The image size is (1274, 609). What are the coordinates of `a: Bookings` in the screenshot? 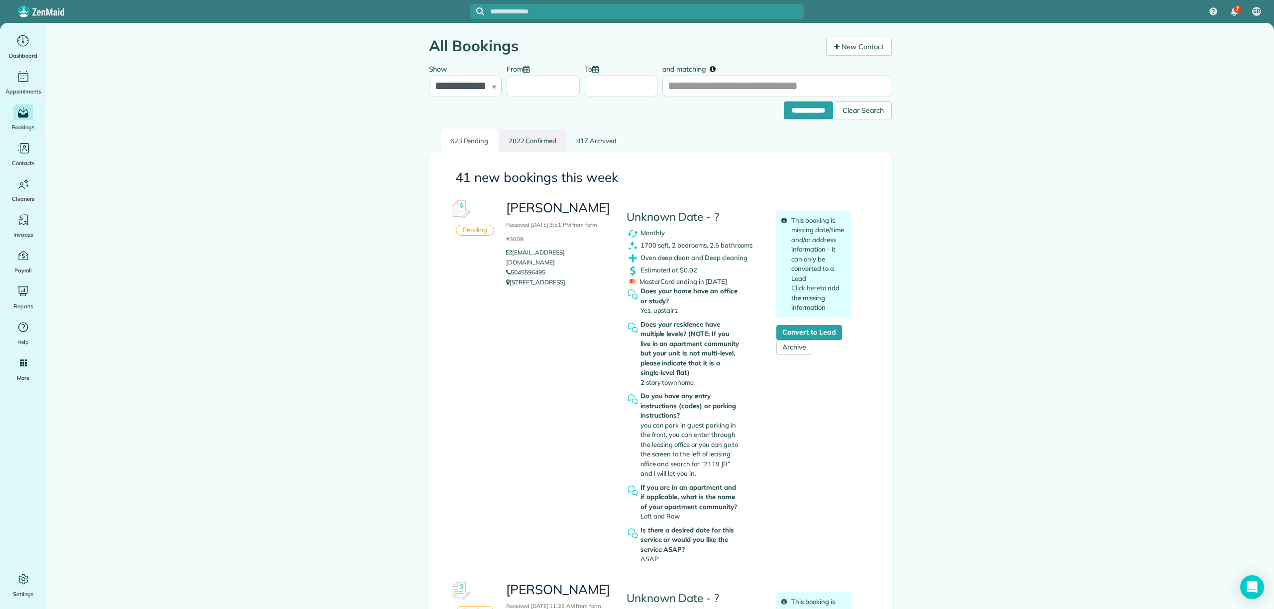 It's located at (23, 118).